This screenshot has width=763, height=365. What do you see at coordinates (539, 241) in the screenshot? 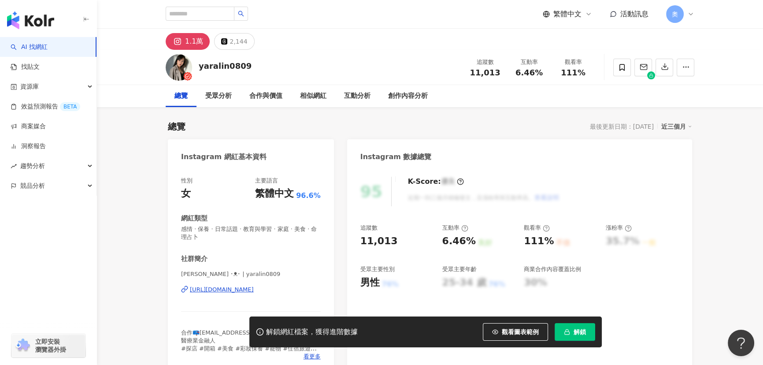
I see `div: 111%` at bounding box center [539, 241].